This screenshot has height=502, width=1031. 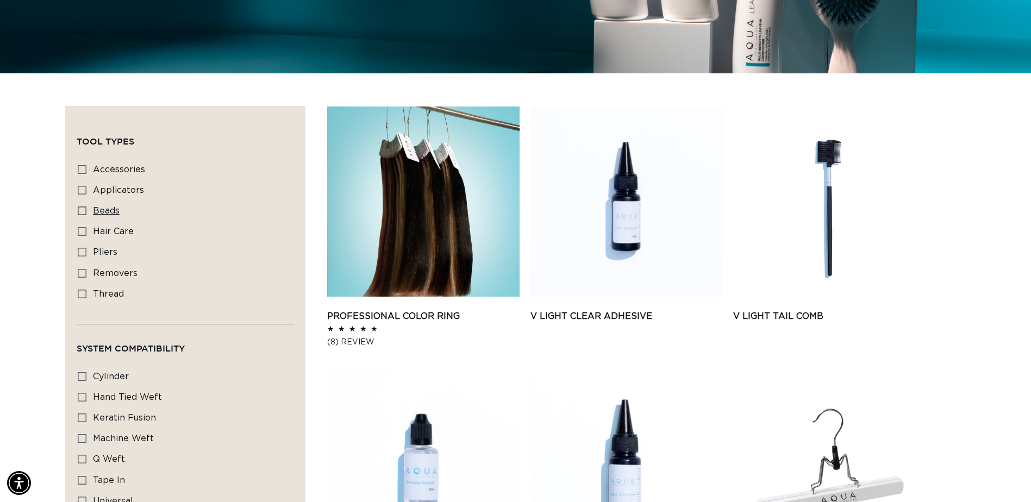 What do you see at coordinates (111, 376) in the screenshot?
I see `span: cylinder` at bounding box center [111, 376].